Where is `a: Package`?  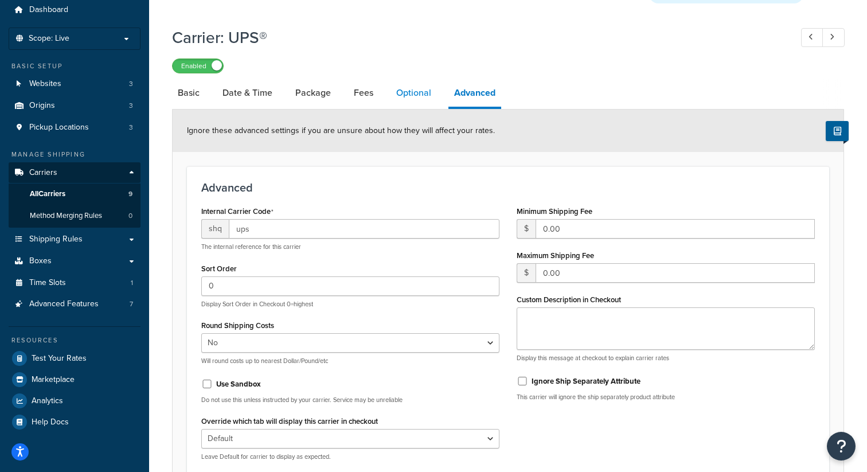
a: Package is located at coordinates (313, 93).